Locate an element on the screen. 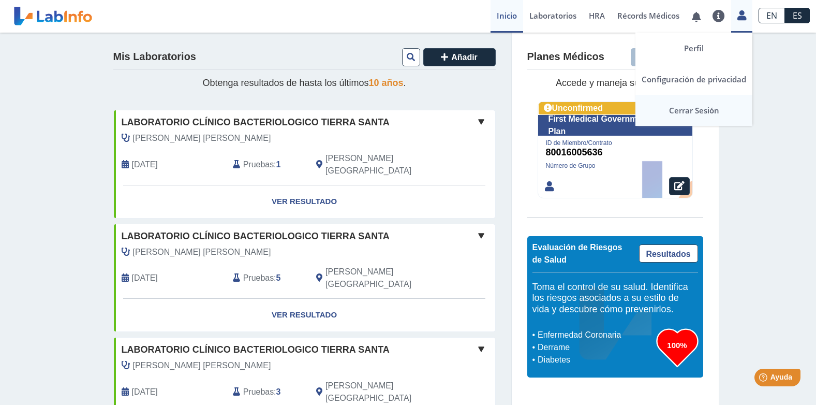  a: Configuración de privacidad is located at coordinates (694, 79).